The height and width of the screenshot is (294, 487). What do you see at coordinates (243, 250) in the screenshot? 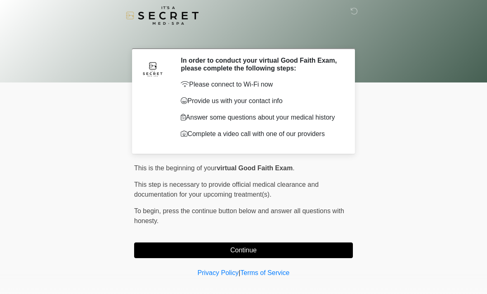
I see `button: Continue` at bounding box center [243, 250].